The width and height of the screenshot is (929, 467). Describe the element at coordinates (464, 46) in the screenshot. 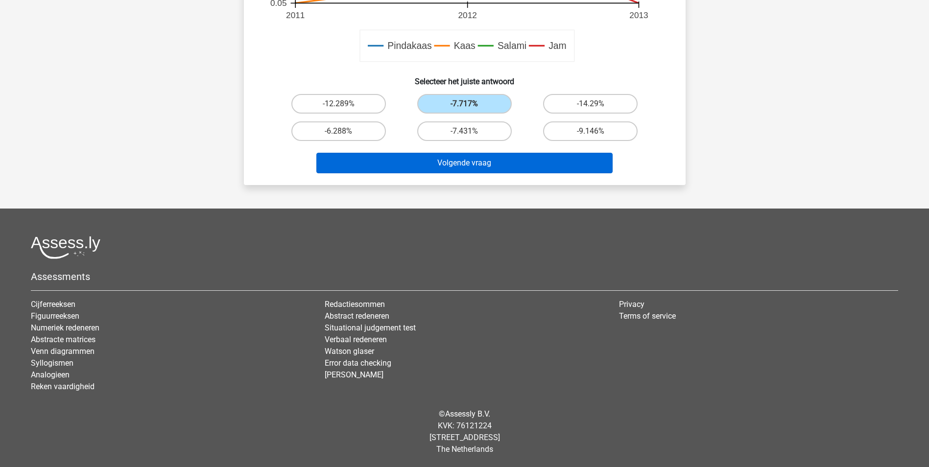

I see `text: Kaas` at that location.